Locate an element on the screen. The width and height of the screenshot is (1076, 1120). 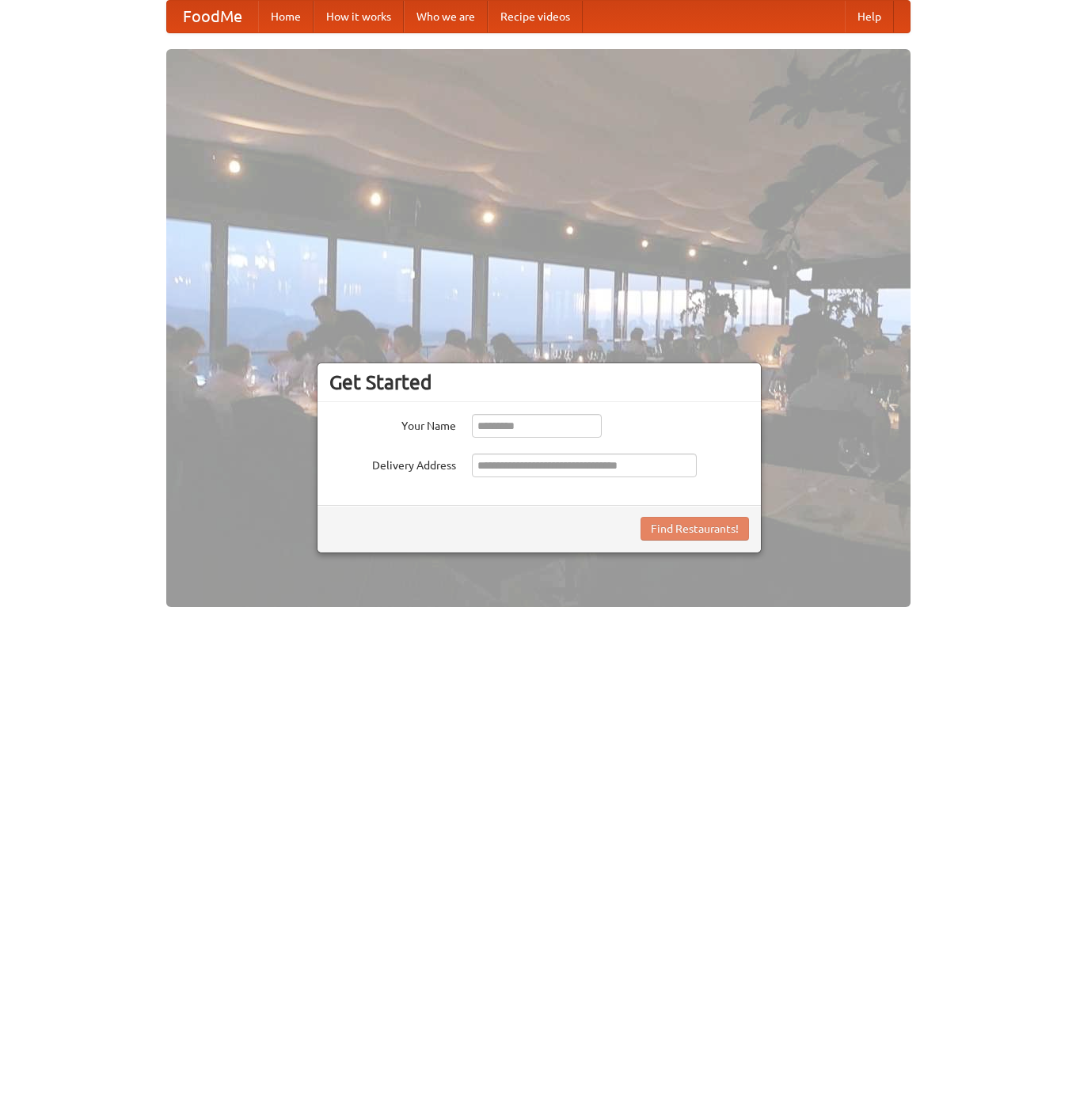
label: Delivery Address is located at coordinates (393, 463).